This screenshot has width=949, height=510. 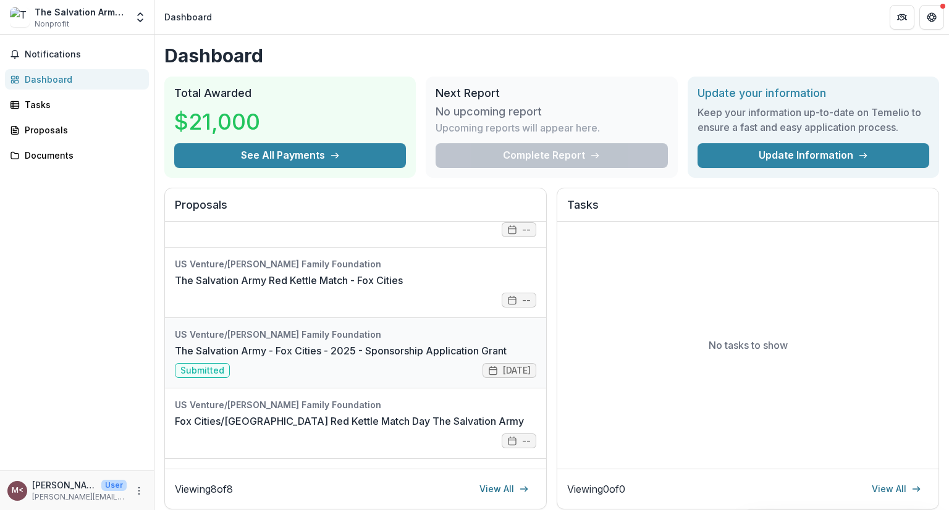 What do you see at coordinates (596, 489) in the screenshot?
I see `p: Viewing 0 of 0` at bounding box center [596, 489].